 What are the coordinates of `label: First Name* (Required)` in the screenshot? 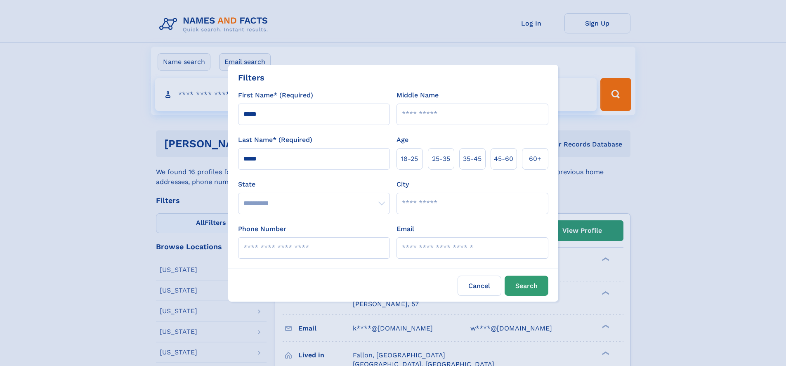 It's located at (276, 95).